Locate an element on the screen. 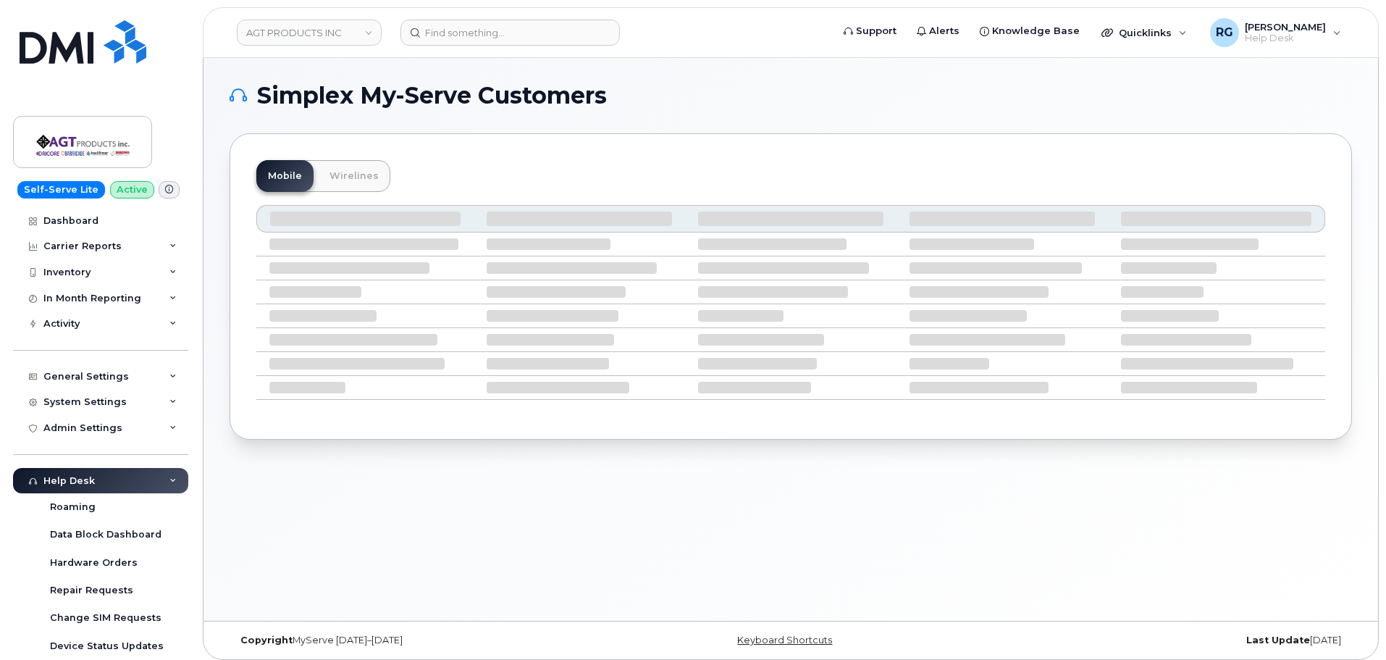  strong: Copyright is located at coordinates (267, 640).